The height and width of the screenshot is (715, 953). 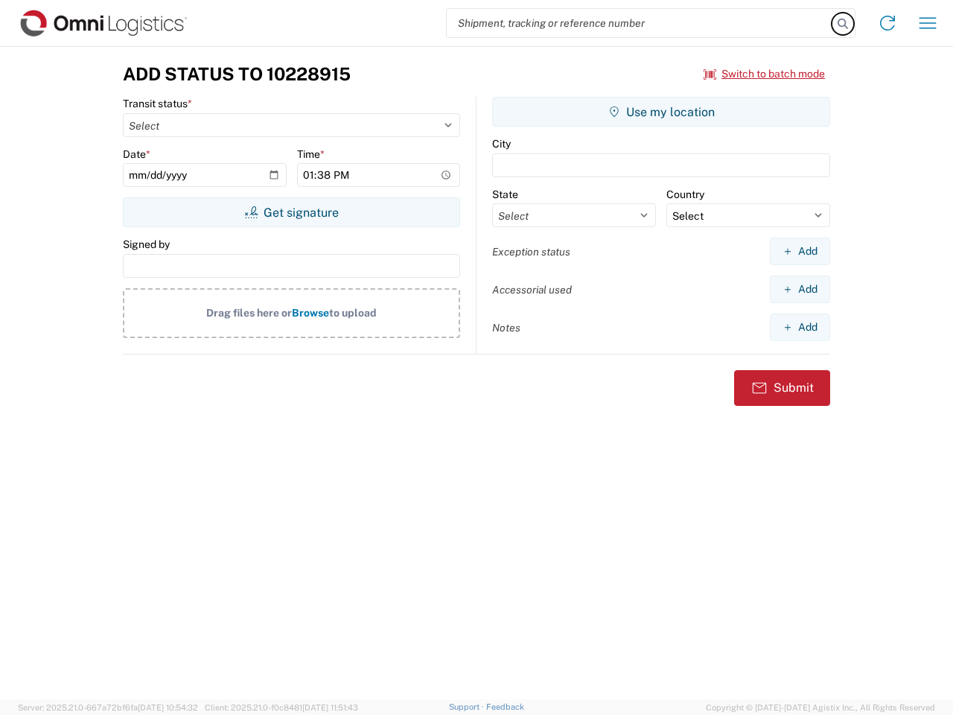 I want to click on label: Accessorial used, so click(x=532, y=290).